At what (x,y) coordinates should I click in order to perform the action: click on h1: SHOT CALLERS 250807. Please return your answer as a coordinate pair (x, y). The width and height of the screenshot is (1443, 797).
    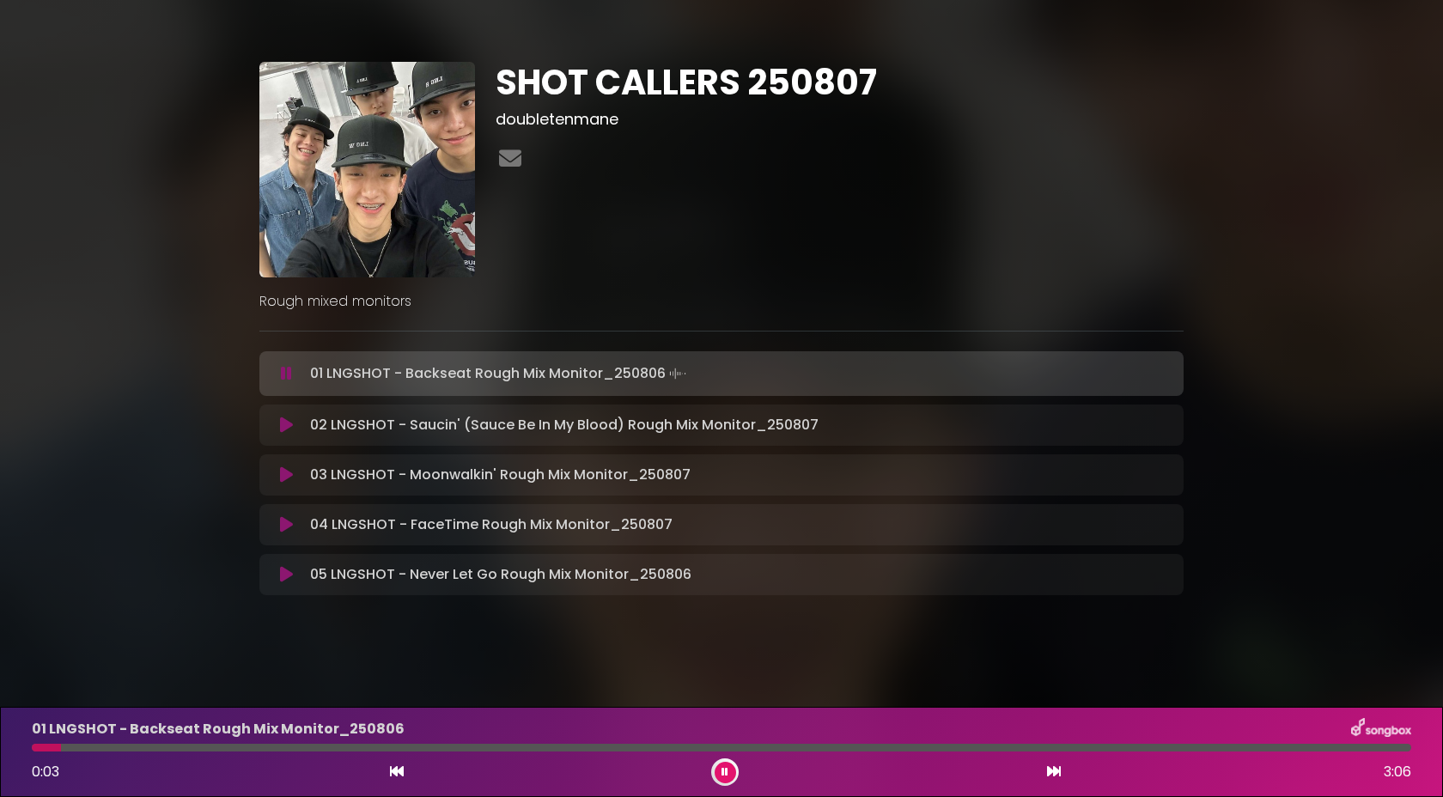
    Looking at the image, I should click on (839, 82).